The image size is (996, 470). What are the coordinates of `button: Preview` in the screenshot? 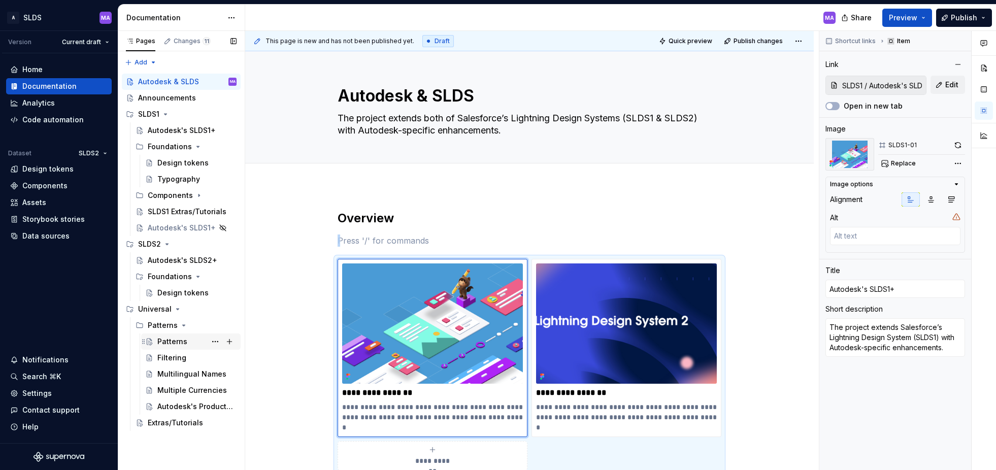 It's located at (907, 18).